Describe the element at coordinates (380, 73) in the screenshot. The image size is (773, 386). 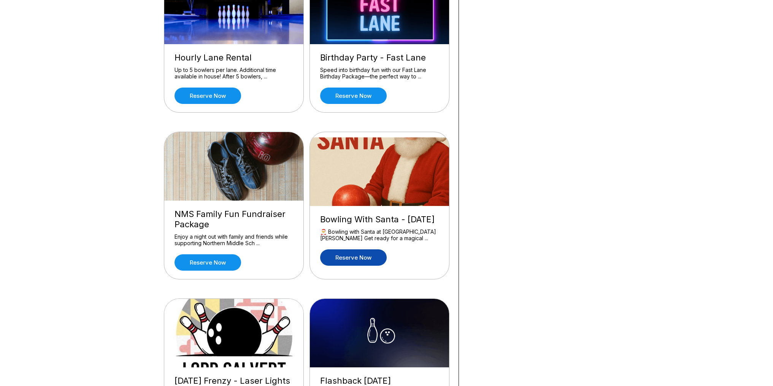
I see `div: Speed into birthday fun with our Fast Lane Birthday Package—the perfect way to ...` at that location.